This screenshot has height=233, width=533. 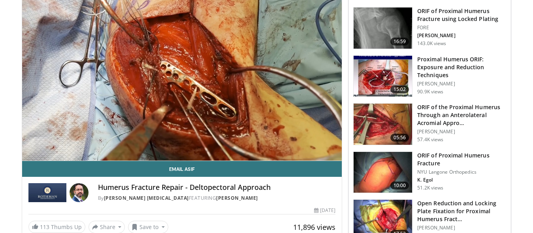 I want to click on img: 270515_0000_1.png.150x105_q85_crop-smart_upscale.jpg, so click(x=383, y=172).